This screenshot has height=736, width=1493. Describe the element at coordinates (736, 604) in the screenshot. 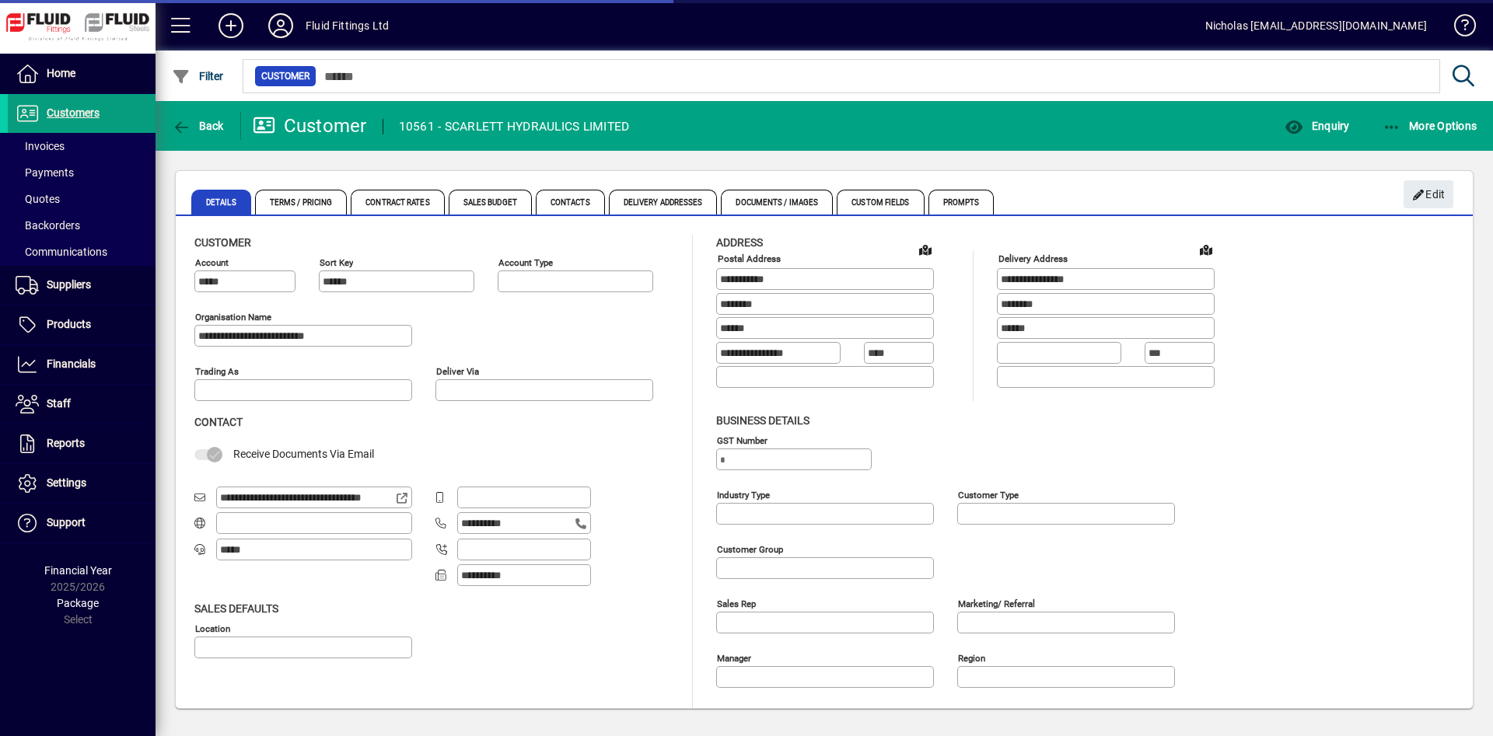

I see `mat-label: Sales rep` at that location.